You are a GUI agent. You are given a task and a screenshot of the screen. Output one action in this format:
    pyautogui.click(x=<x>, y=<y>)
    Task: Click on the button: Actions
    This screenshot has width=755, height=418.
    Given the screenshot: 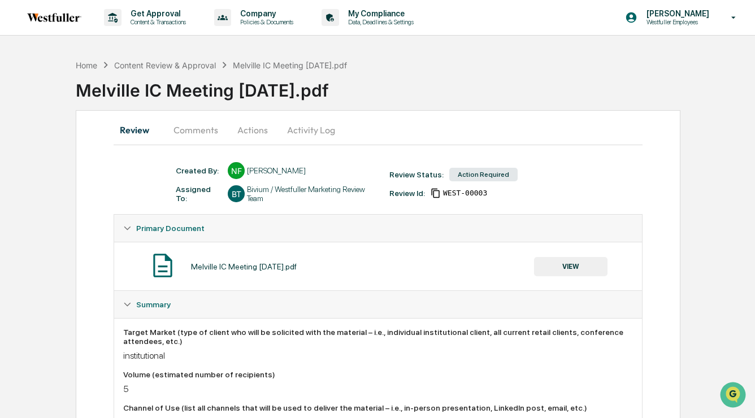 What is the action you would take?
    pyautogui.click(x=253, y=130)
    